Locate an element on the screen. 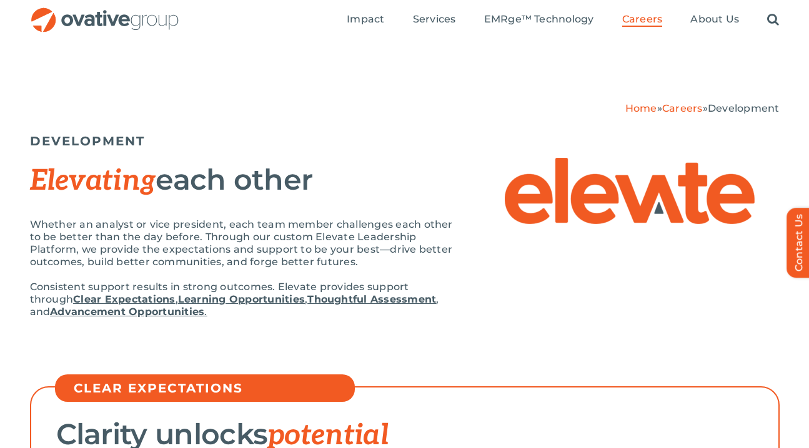 The image size is (809, 448). a: Home is located at coordinates (641, 108).